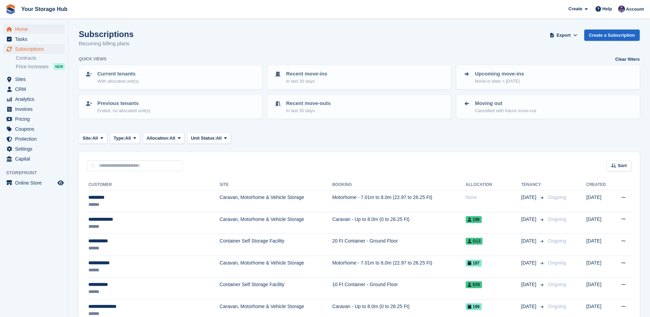 This screenshot has height=317, width=650. I want to click on span: Tasks, so click(36, 39).